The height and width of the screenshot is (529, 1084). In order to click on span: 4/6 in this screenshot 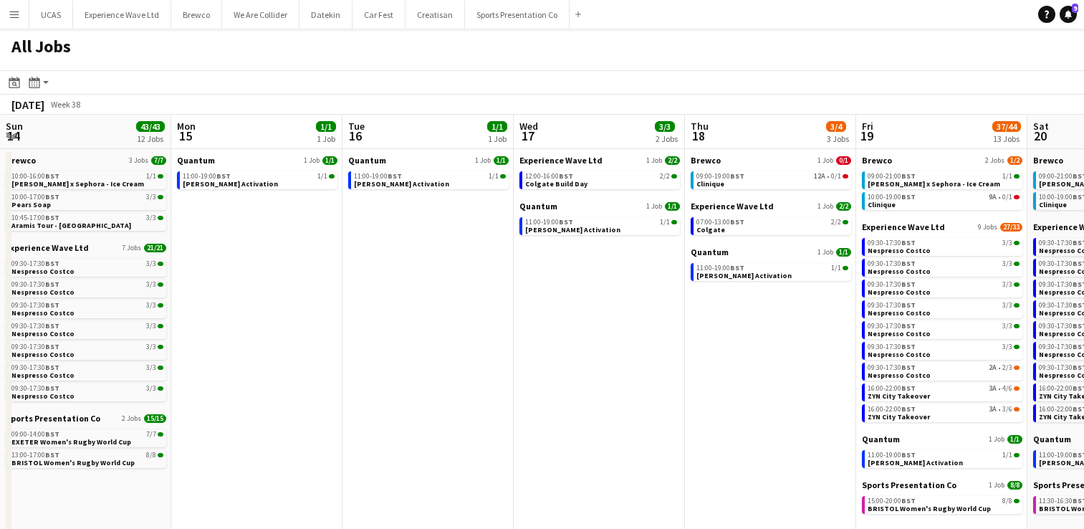, I will do `click(1007, 388)`.